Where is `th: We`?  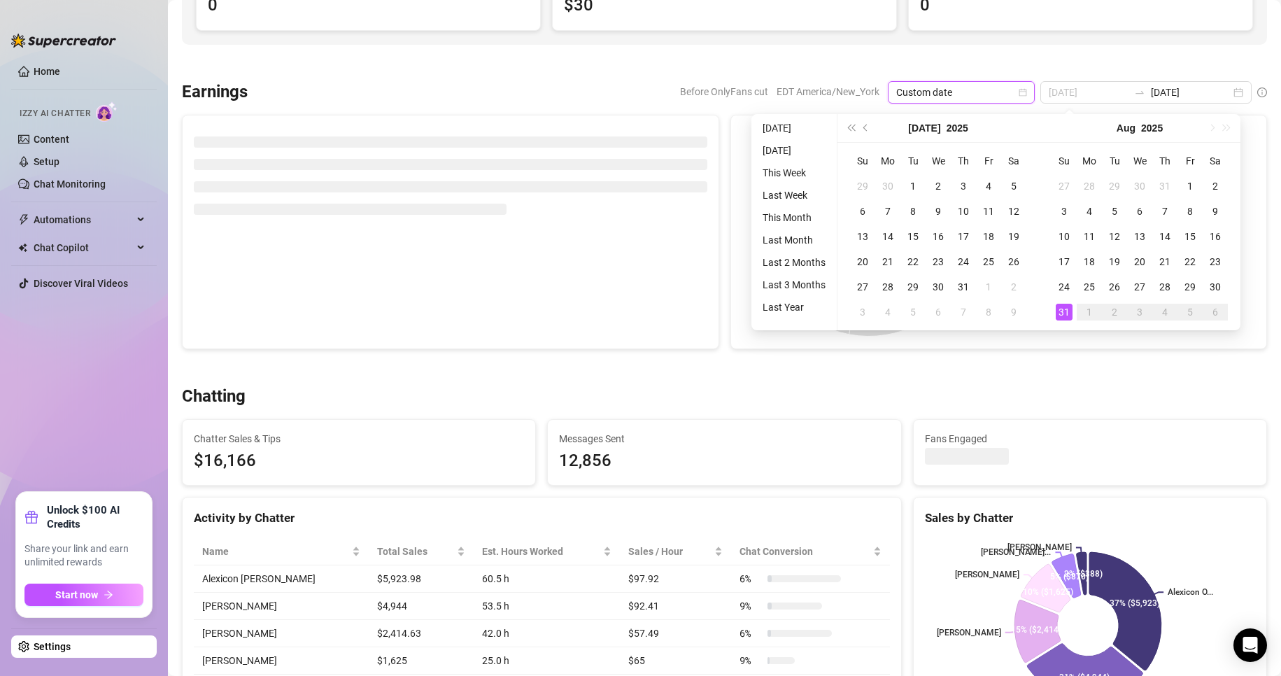
th: We is located at coordinates (938, 161).